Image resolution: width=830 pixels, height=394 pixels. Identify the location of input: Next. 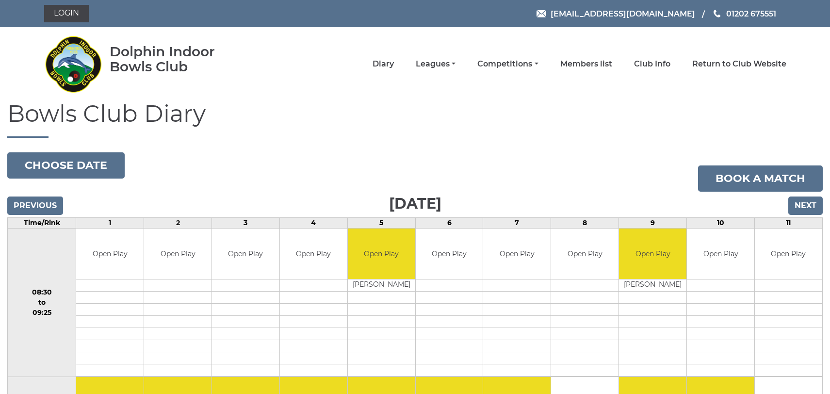
(805, 206).